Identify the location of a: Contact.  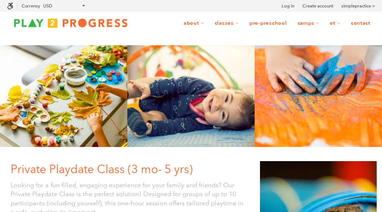
(360, 23).